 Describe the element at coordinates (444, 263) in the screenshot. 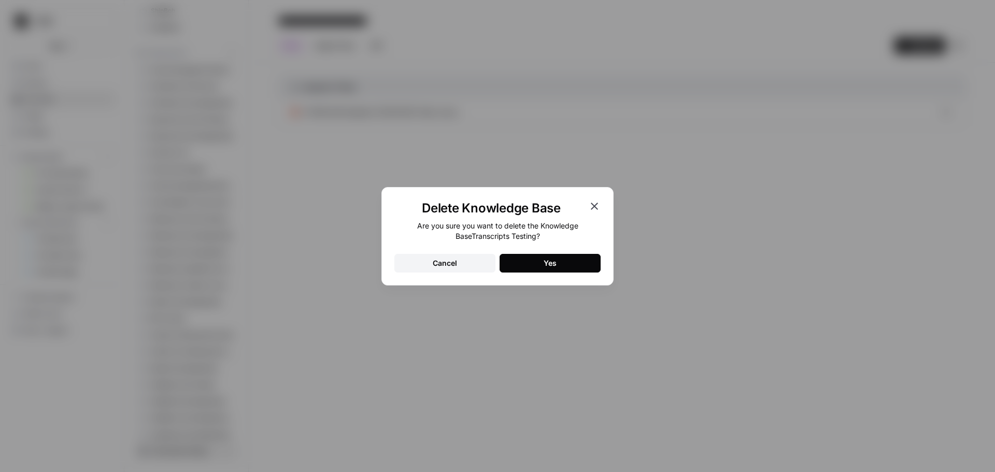

I see `button: Cancel` at that location.